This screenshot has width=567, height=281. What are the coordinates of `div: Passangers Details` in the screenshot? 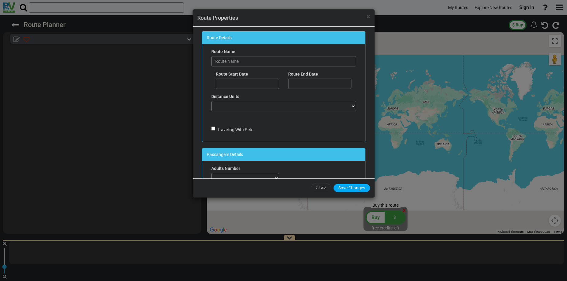 It's located at (284, 155).